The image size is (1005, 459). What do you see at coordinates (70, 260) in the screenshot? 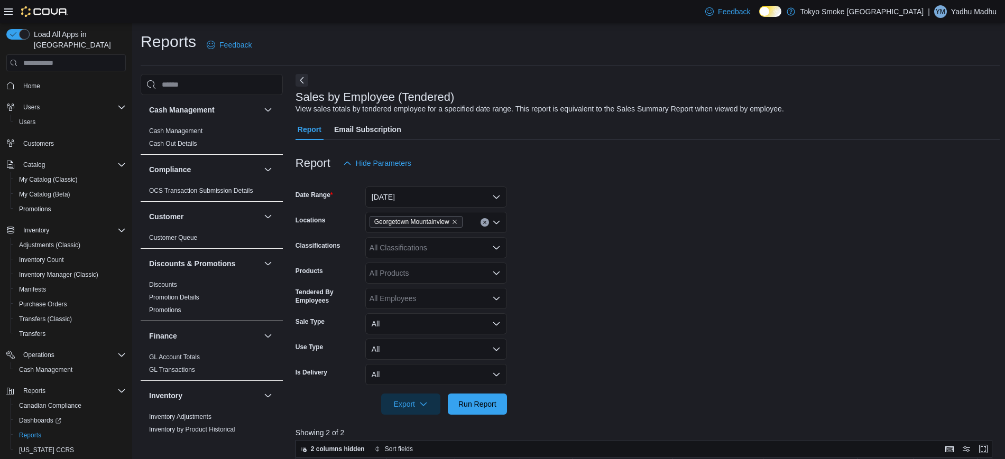
I see `button: Inventory Count` at bounding box center [70, 260].